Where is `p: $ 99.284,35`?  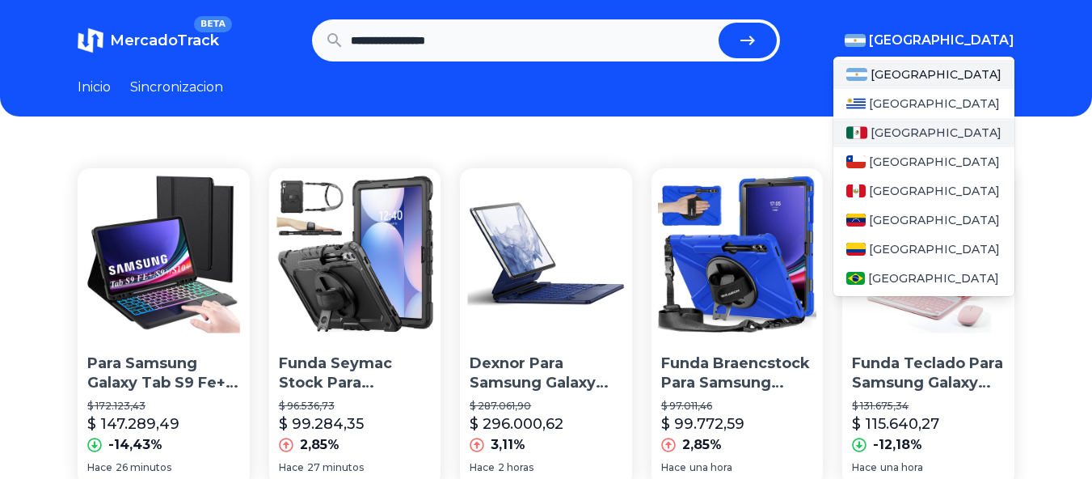 p: $ 99.284,35 is located at coordinates (321, 424).